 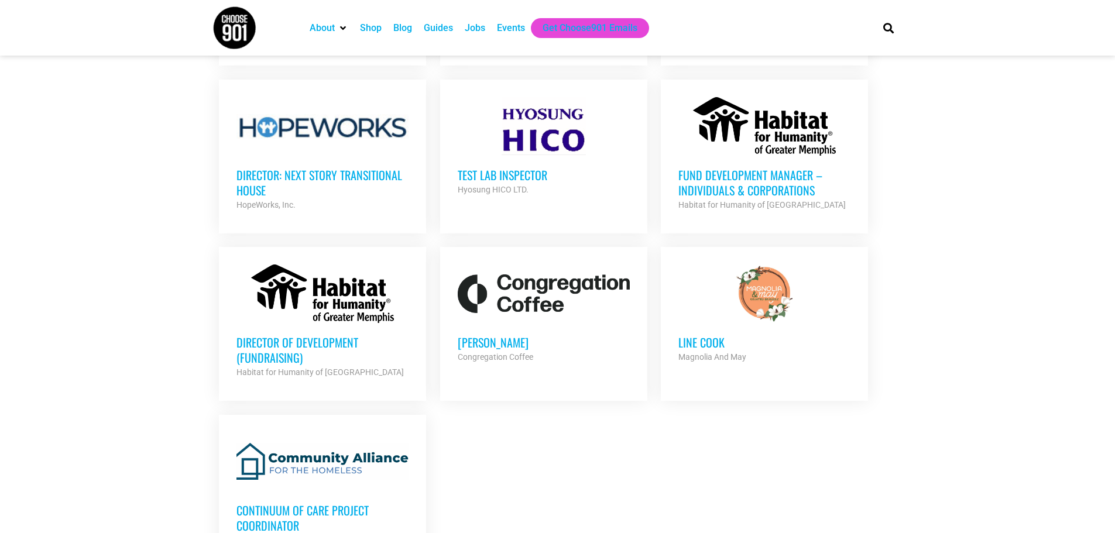 I want to click on div: Events, so click(x=511, y=28).